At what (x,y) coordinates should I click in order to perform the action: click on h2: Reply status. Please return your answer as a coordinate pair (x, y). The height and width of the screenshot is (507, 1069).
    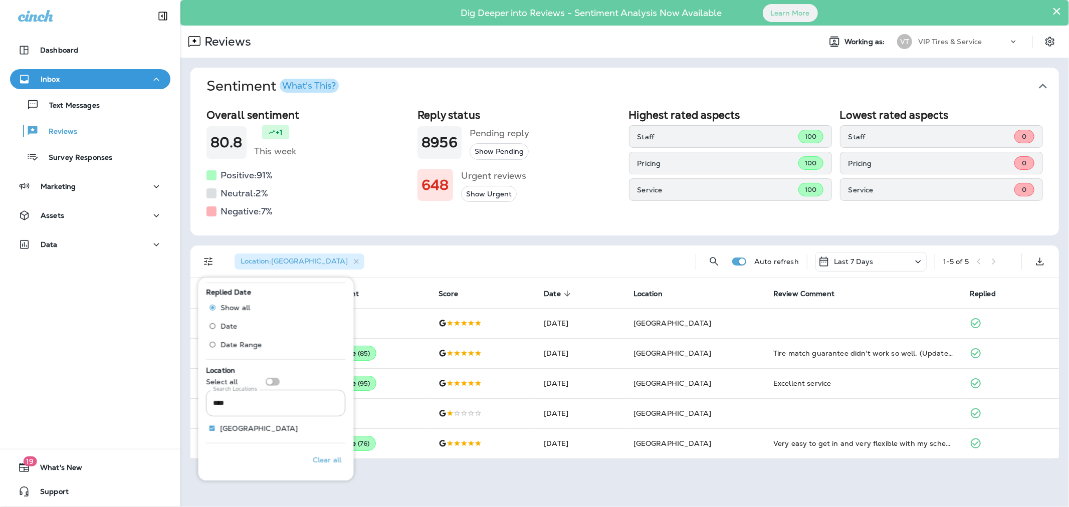
    Looking at the image, I should click on (519, 115).